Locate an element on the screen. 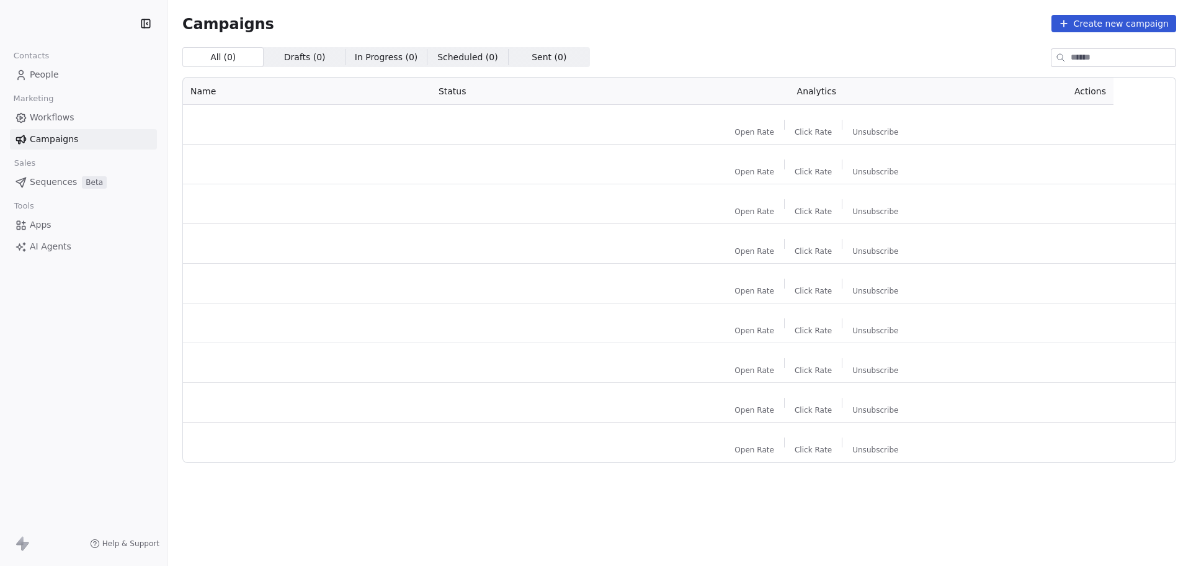 The height and width of the screenshot is (566, 1191). th: Analytics is located at coordinates (816, 91).